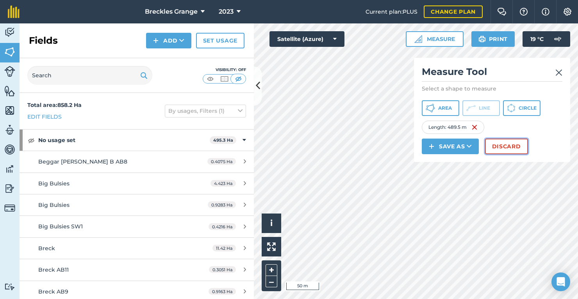 This screenshot has height=299, width=578. What do you see at coordinates (46, 248) in the screenshot?
I see `span: Breck` at bounding box center [46, 248].